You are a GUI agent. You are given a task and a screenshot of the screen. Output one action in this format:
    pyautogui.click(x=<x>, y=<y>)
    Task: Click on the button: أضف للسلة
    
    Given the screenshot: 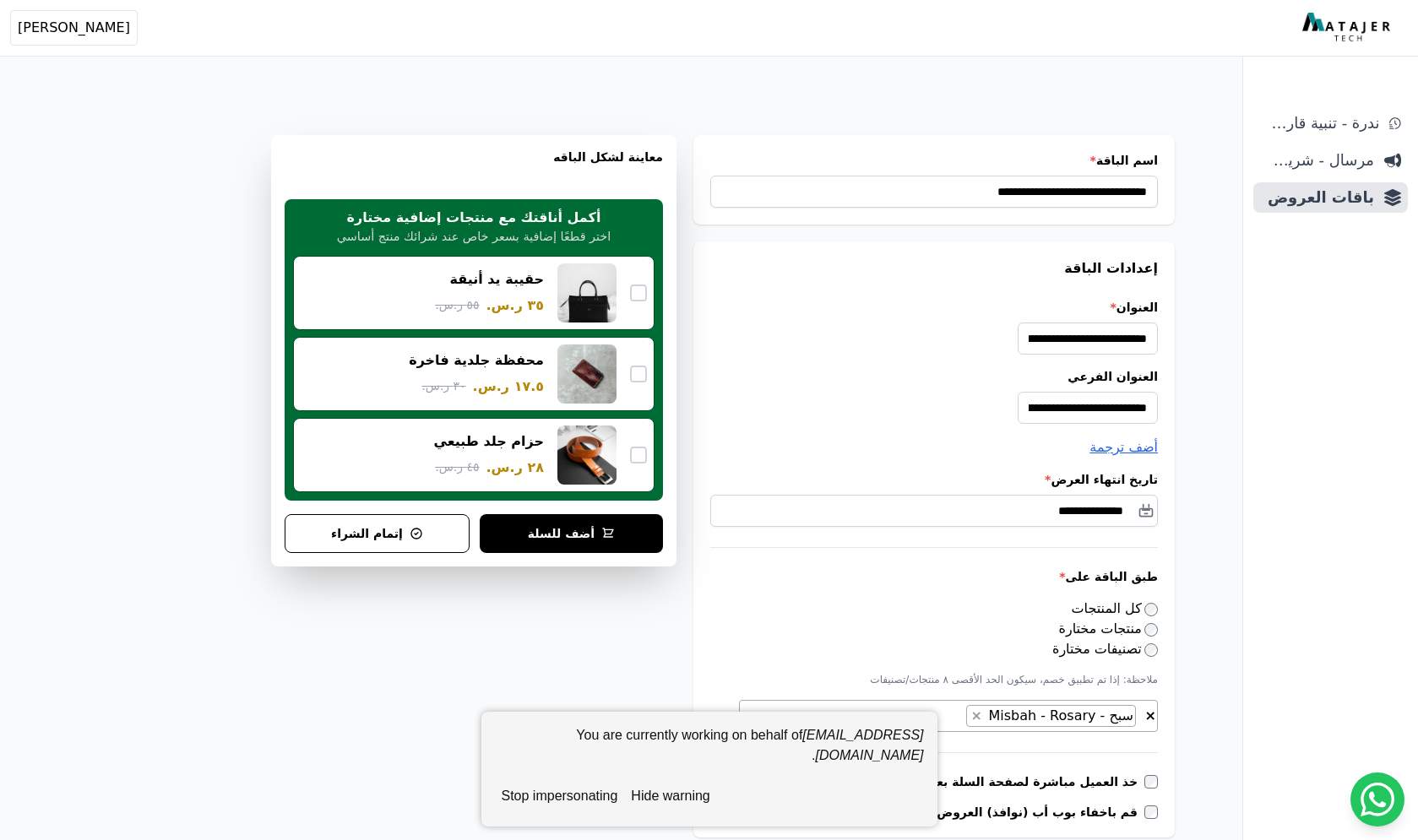 What is the action you would take?
    pyautogui.click(x=571, y=533)
    